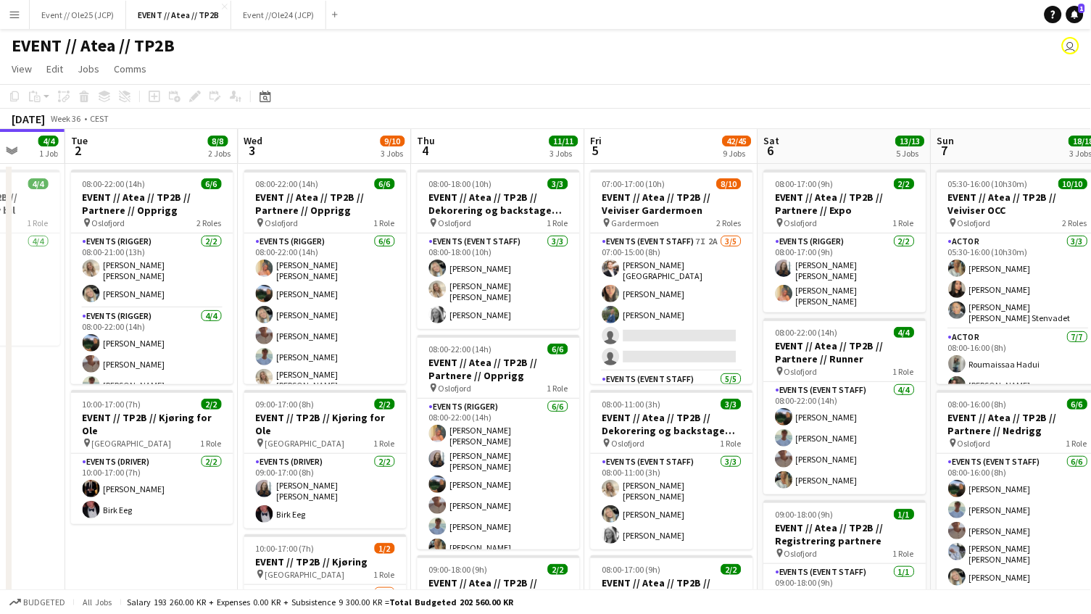 This screenshot has width=1091, height=614. What do you see at coordinates (807, 332) in the screenshot?
I see `span: 08:00-22:00 (14h)` at bounding box center [807, 332].